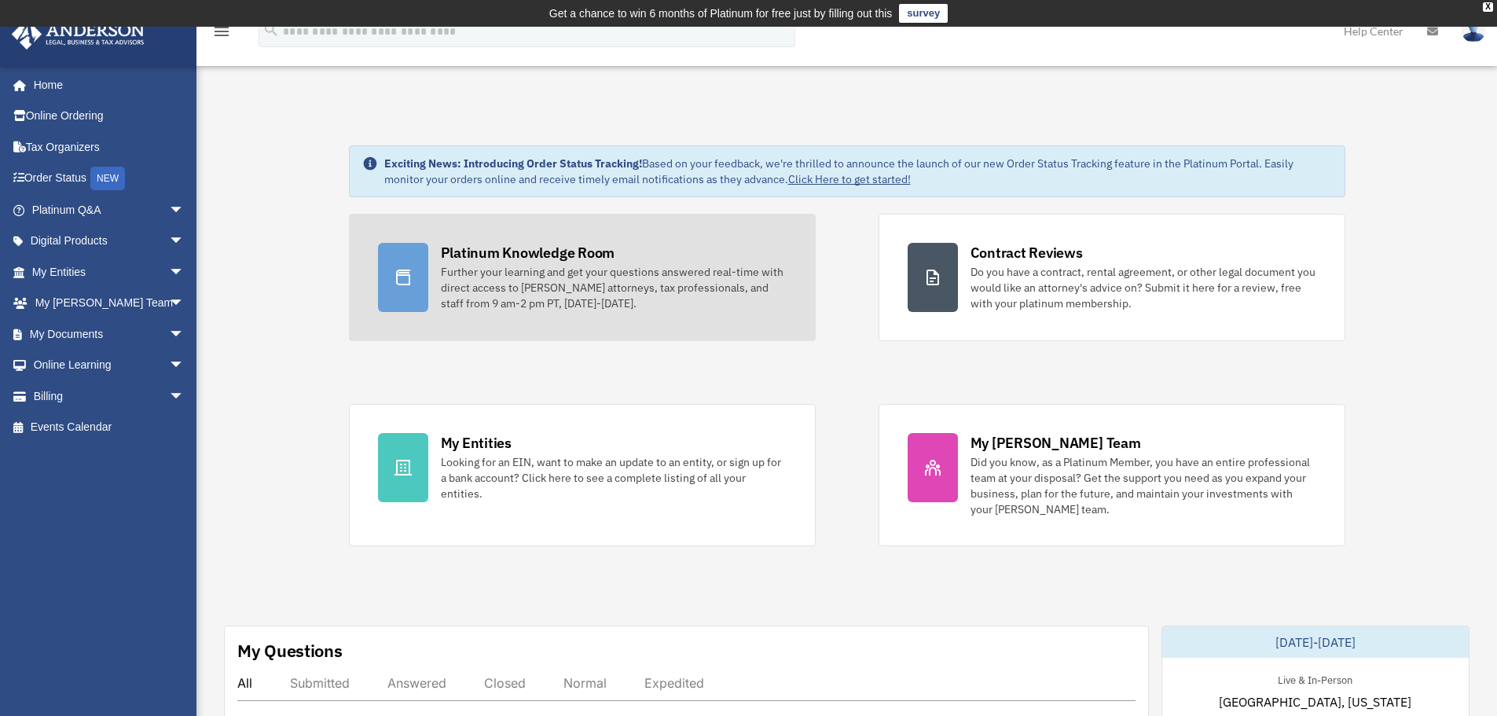  I want to click on div: My Entities, so click(476, 442).